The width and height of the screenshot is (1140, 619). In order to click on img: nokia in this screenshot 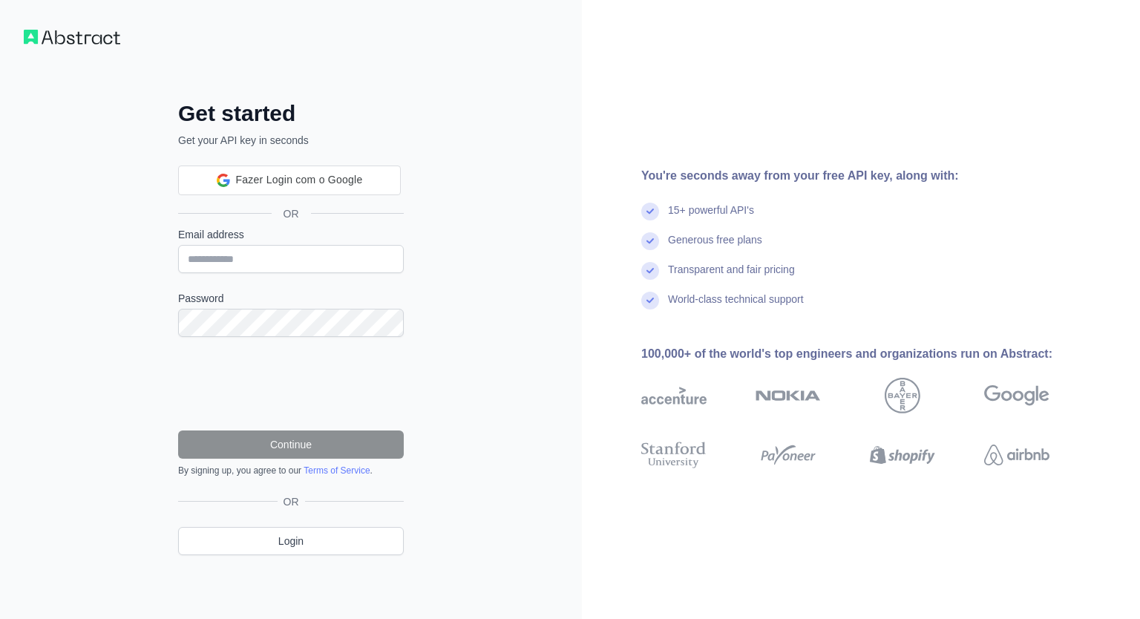, I will do `click(788, 396)`.